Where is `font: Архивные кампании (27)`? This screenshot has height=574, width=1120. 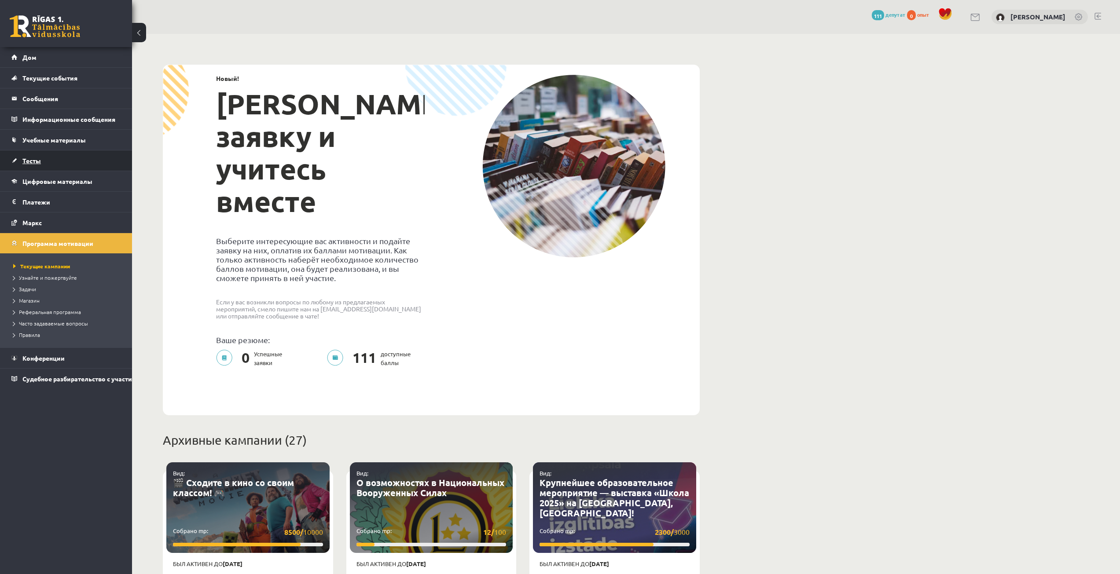
font: Архивные кампании (27) is located at coordinates (235, 440).